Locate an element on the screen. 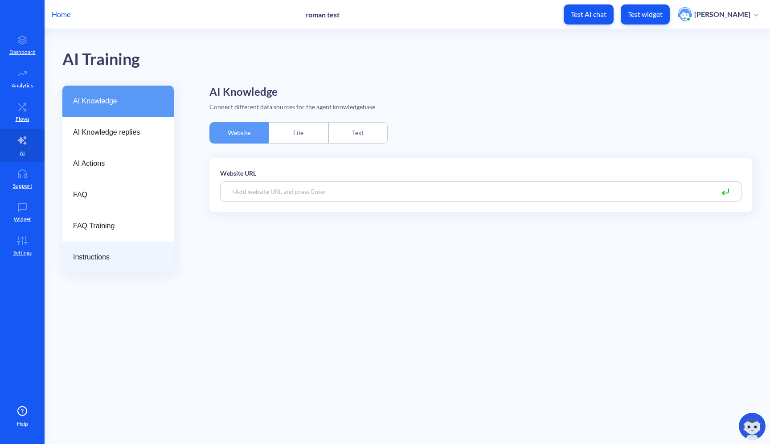  a: AI Knowledge is located at coordinates (118, 101).